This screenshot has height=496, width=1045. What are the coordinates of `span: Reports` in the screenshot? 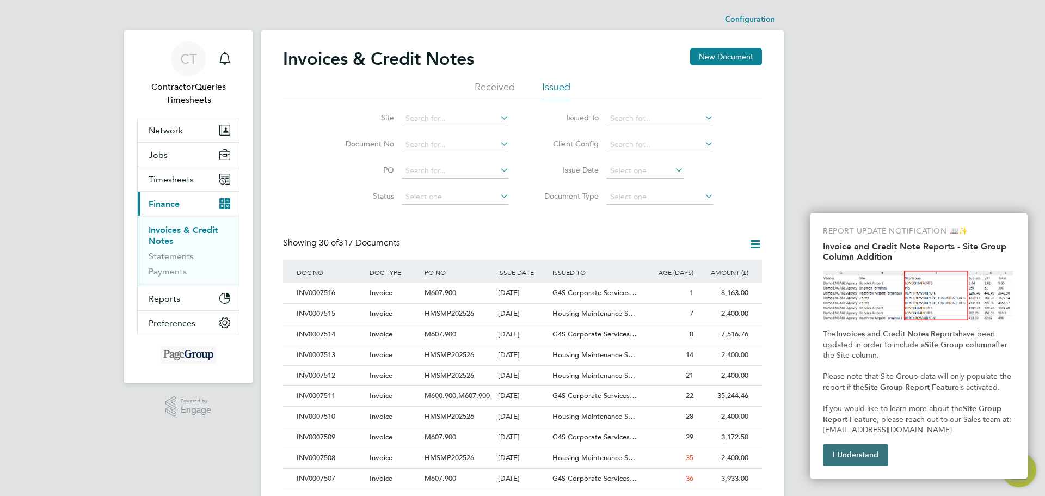 It's located at (164, 298).